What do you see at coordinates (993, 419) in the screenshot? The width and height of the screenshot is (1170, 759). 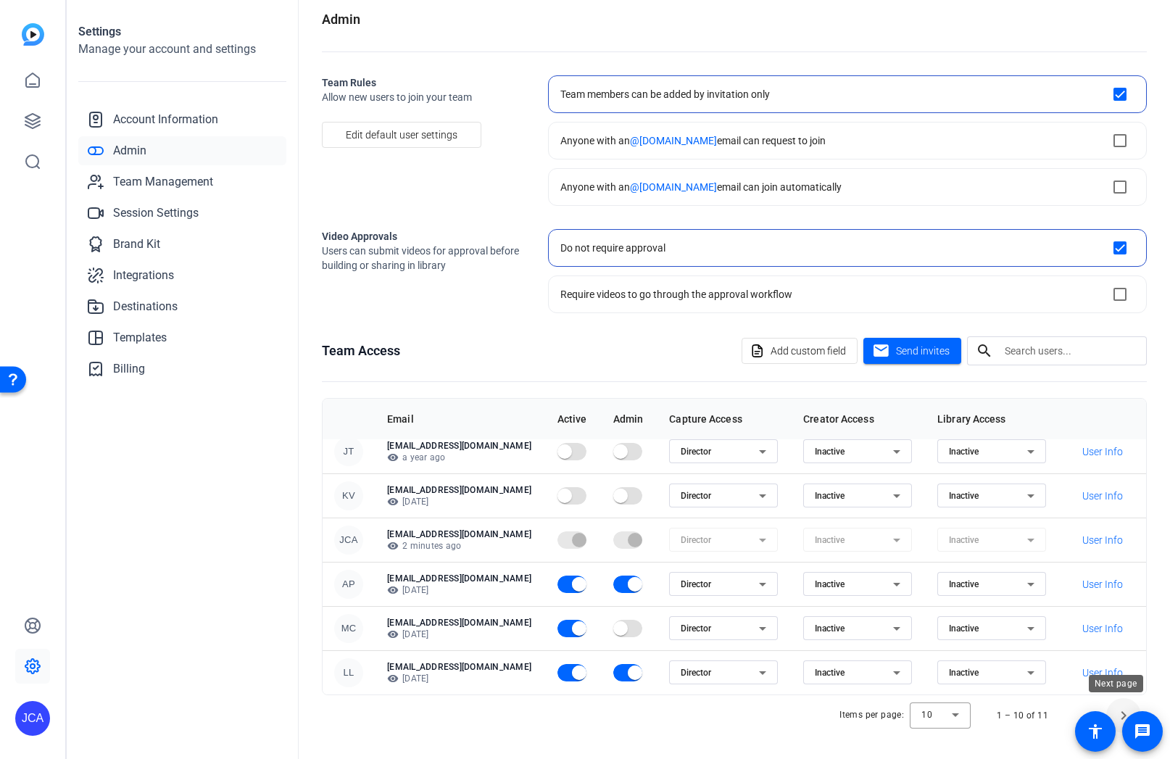 I see `th: Library Access` at bounding box center [993, 419].